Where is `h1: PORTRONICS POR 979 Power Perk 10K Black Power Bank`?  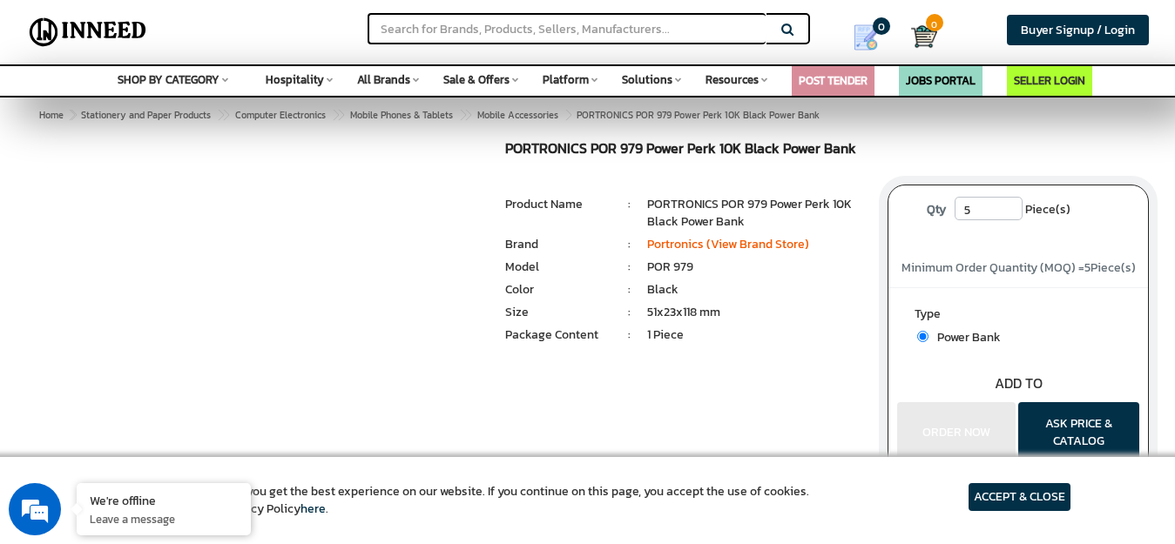 h1: PORTRONICS POR 979 Power Perk 10K Black Power Bank is located at coordinates (684, 151).